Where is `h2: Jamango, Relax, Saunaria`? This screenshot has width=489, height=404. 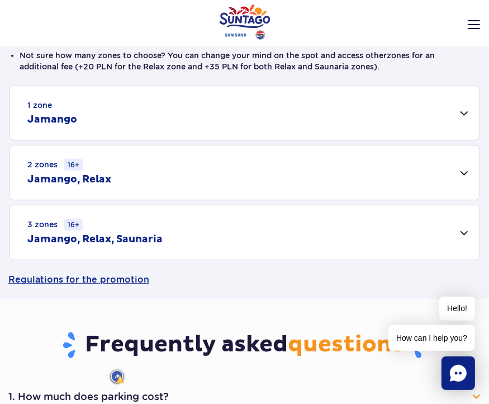
h2: Jamango, Relax, Saunaria is located at coordinates (95, 239).